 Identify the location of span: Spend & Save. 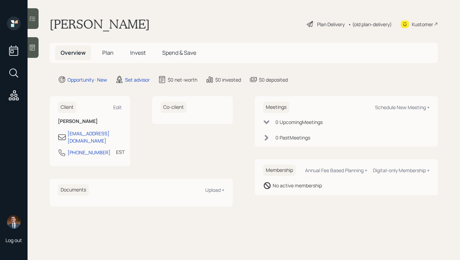
(179, 53).